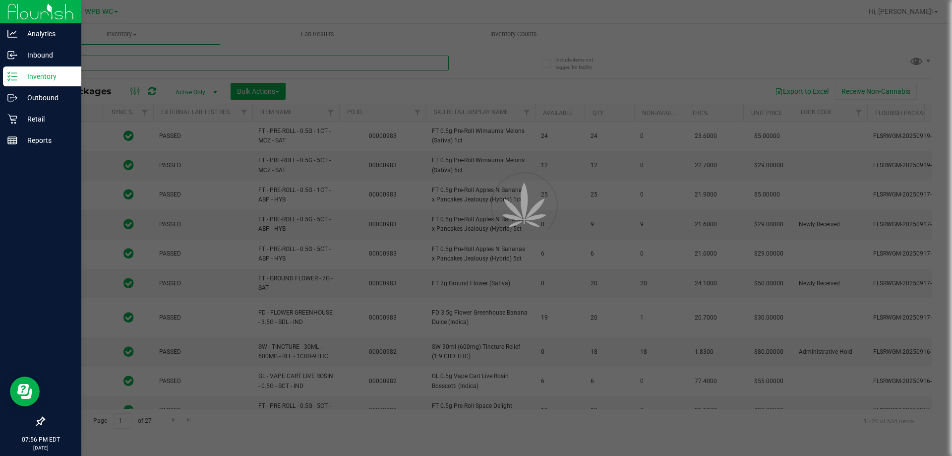 The image size is (952, 456). What do you see at coordinates (41, 440) in the screenshot?
I see `p: 07:56 PM EDT` at bounding box center [41, 440].